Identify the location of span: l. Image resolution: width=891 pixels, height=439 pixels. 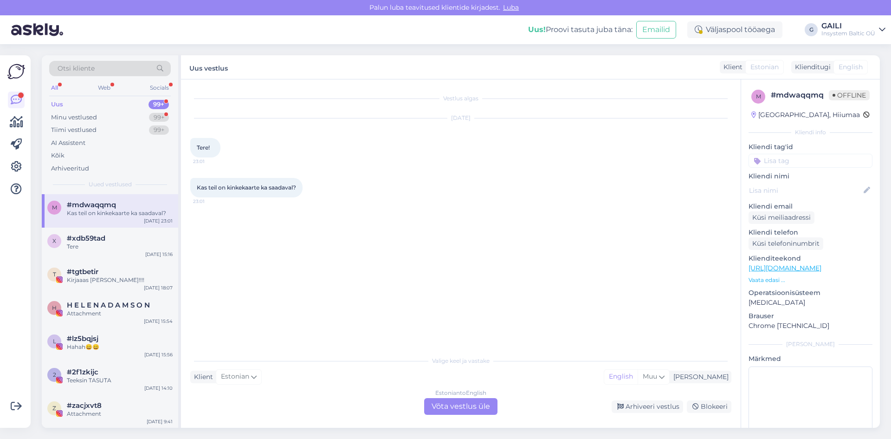
(54, 341).